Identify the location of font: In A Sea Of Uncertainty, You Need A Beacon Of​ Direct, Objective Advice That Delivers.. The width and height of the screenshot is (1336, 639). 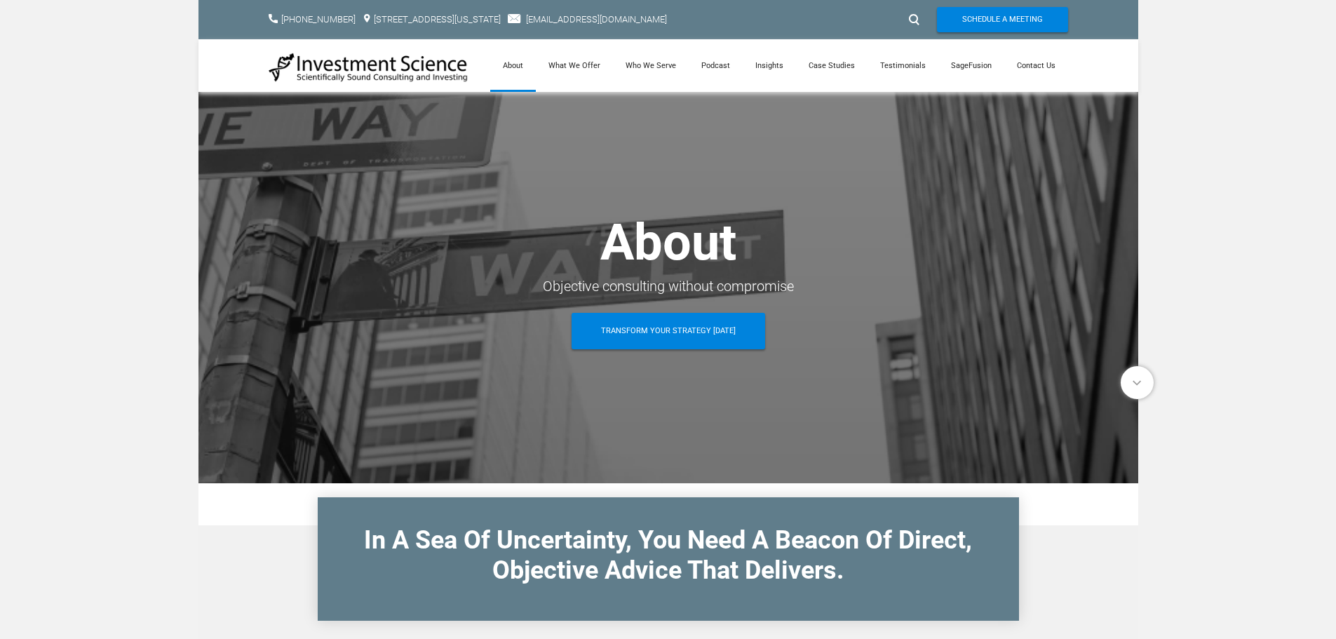
(668, 555).